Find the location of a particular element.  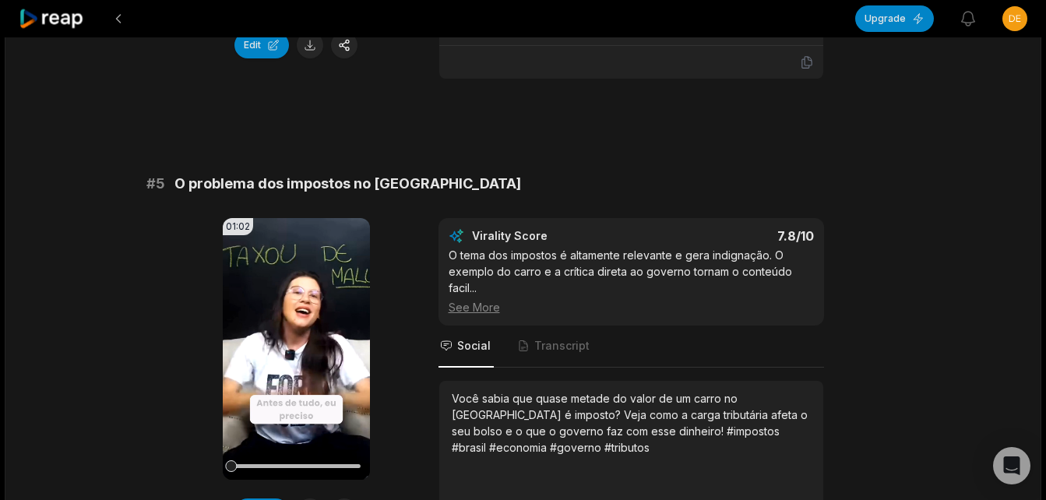

span: Transcript is located at coordinates (562, 346).